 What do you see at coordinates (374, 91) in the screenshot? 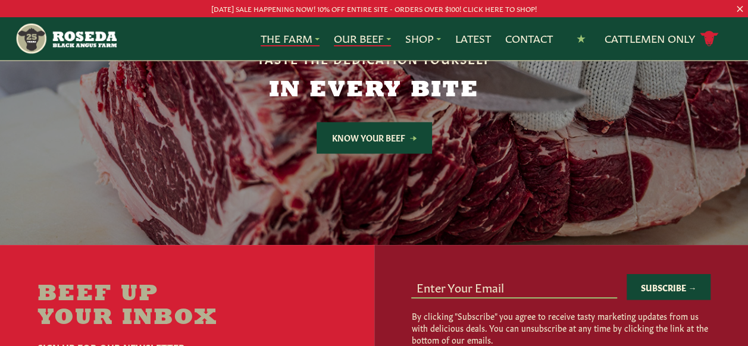
I see `h2: In Every Bite` at bounding box center [374, 91].